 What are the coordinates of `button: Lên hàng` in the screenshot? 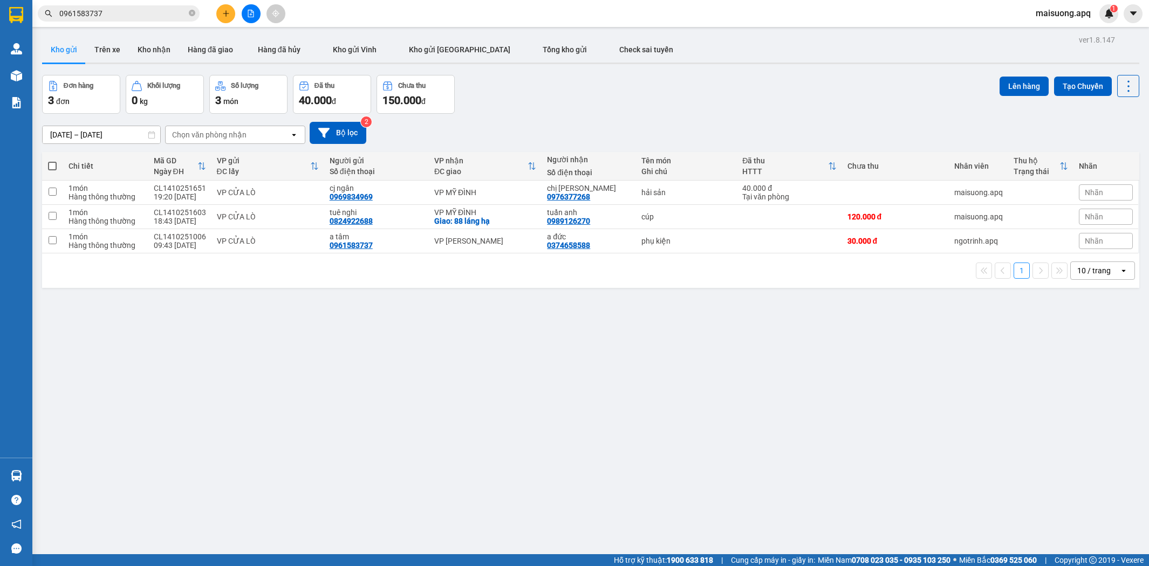 It's located at (1024, 86).